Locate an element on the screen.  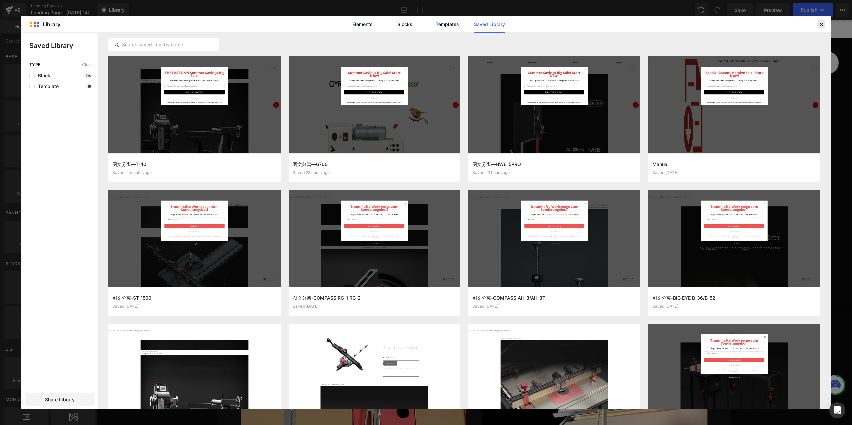
span: Template is located at coordinates (47, 86).